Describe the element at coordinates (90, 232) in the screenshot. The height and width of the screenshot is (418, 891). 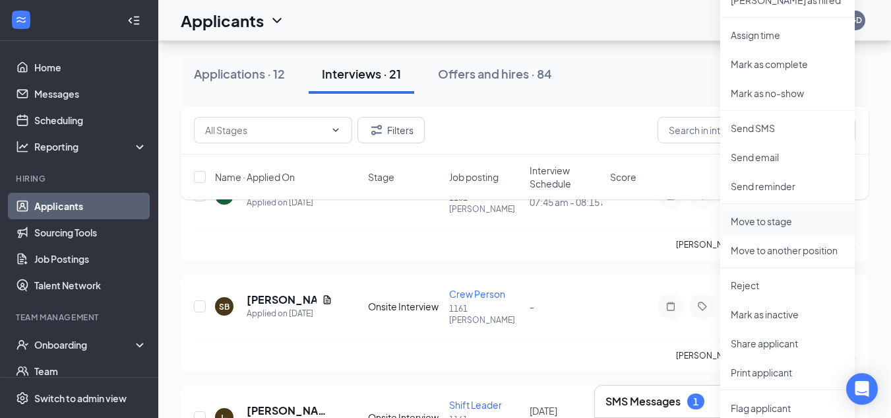
I see `a: Sourcing Tools` at that location.